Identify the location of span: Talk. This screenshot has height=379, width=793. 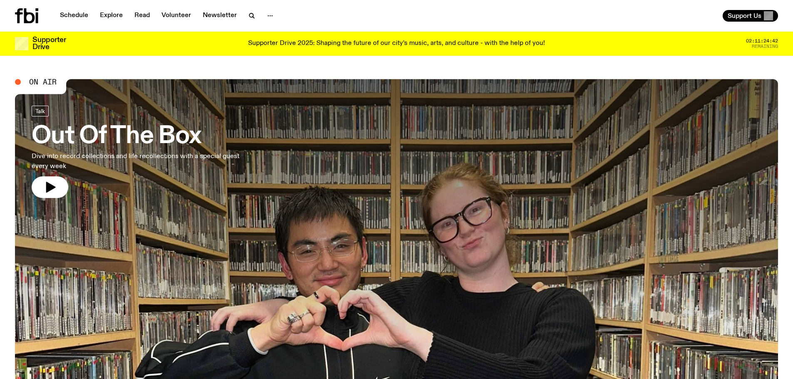
(40, 111).